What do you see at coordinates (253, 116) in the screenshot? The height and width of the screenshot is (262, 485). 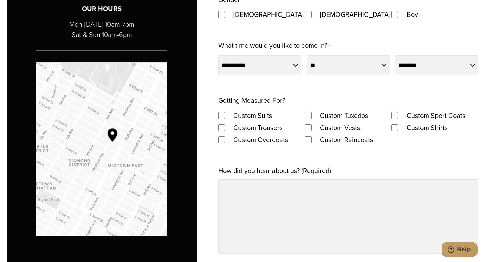 I see `label: Custom Suits` at bounding box center [253, 116].